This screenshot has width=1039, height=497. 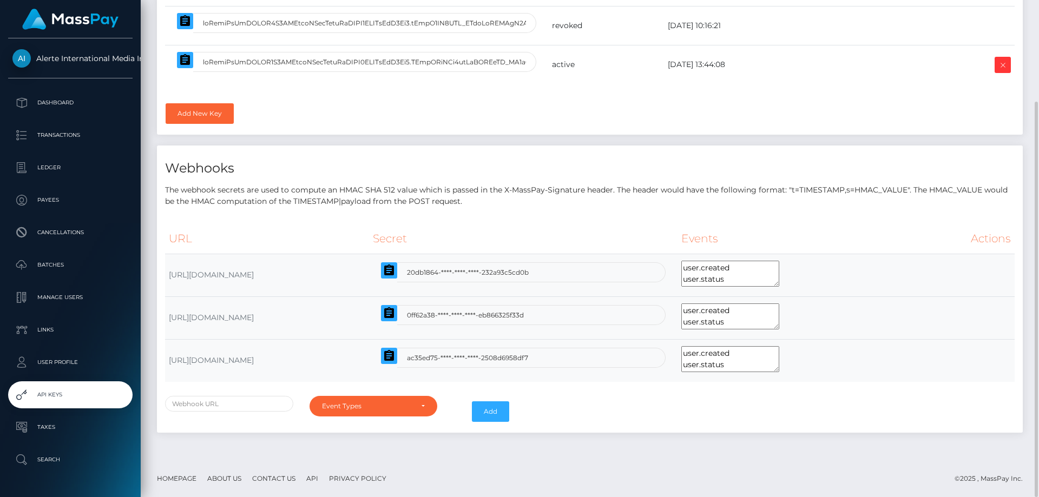 I want to click on th: Secret, so click(x=523, y=239).